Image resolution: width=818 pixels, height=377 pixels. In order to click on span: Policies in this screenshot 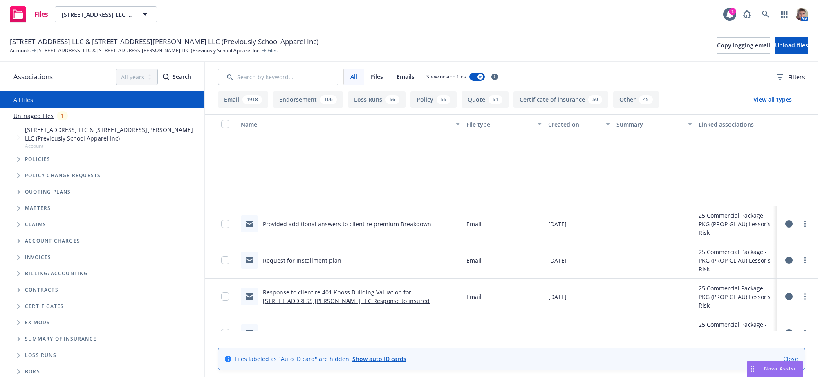, I will do `click(38, 159)`.